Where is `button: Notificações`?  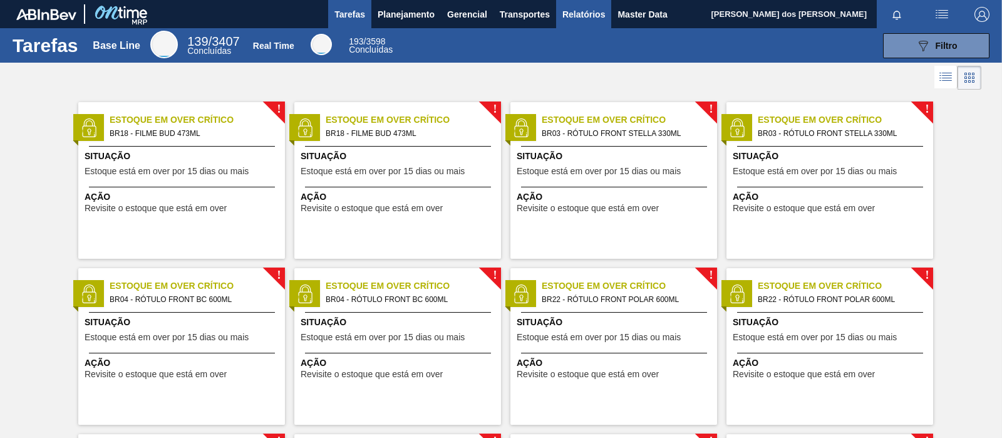
button: Notificações is located at coordinates (897, 14).